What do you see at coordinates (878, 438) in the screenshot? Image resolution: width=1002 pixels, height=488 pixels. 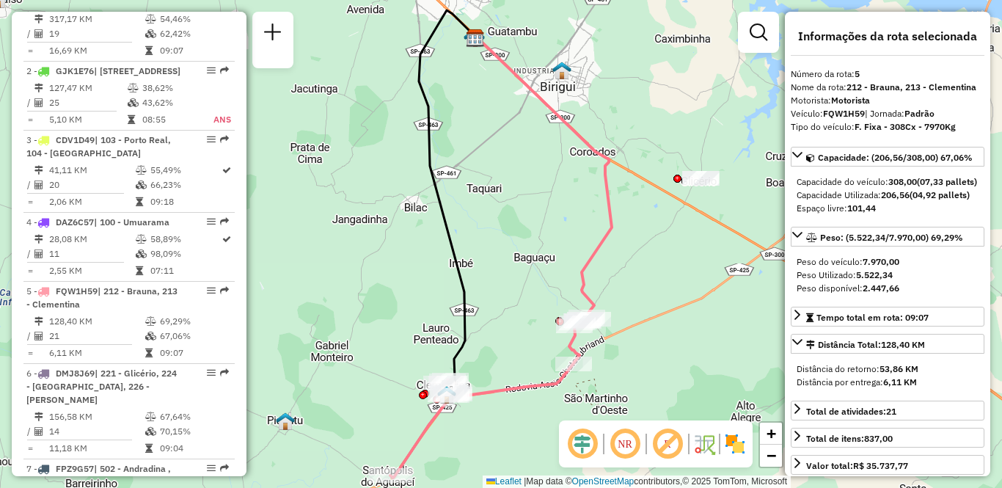 I see `strong: 837,00` at bounding box center [878, 438].